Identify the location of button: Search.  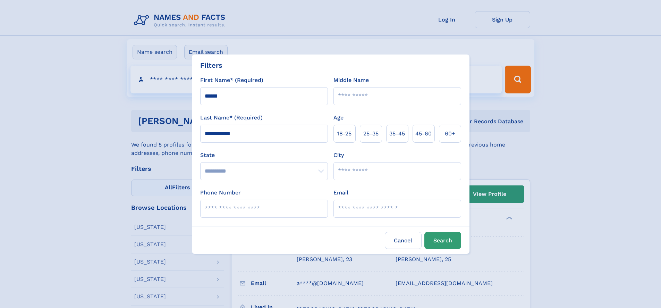
(443, 240).